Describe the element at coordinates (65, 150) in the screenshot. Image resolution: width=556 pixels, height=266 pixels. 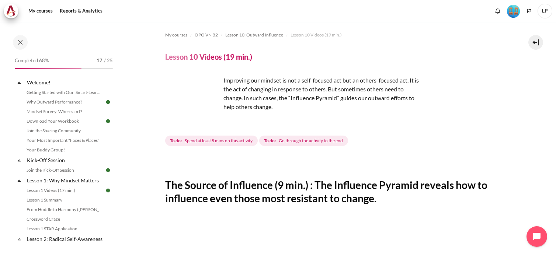
I see `a: Your Buddy Group!` at that location.